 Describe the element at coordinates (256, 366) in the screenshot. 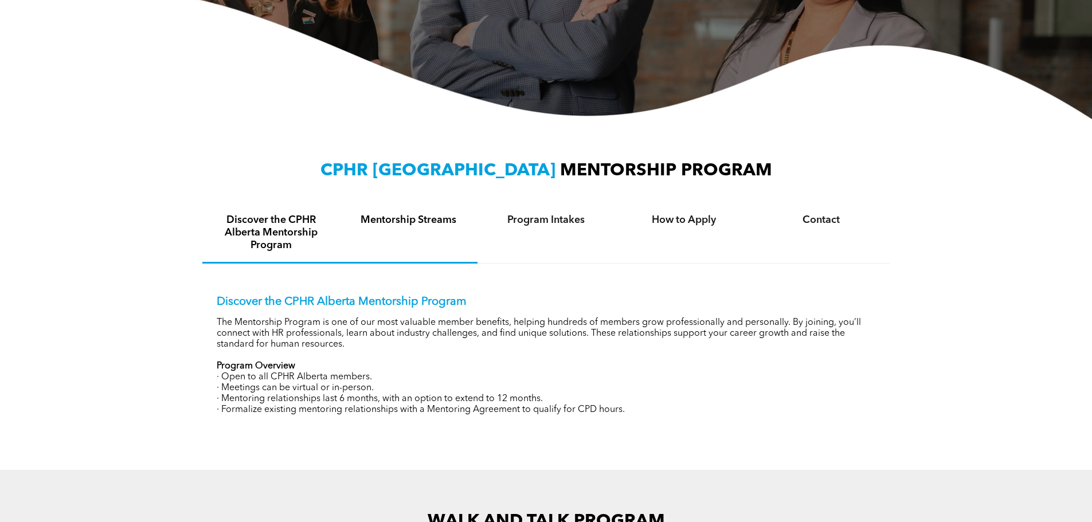

I see `strong: Program Overview` at that location.